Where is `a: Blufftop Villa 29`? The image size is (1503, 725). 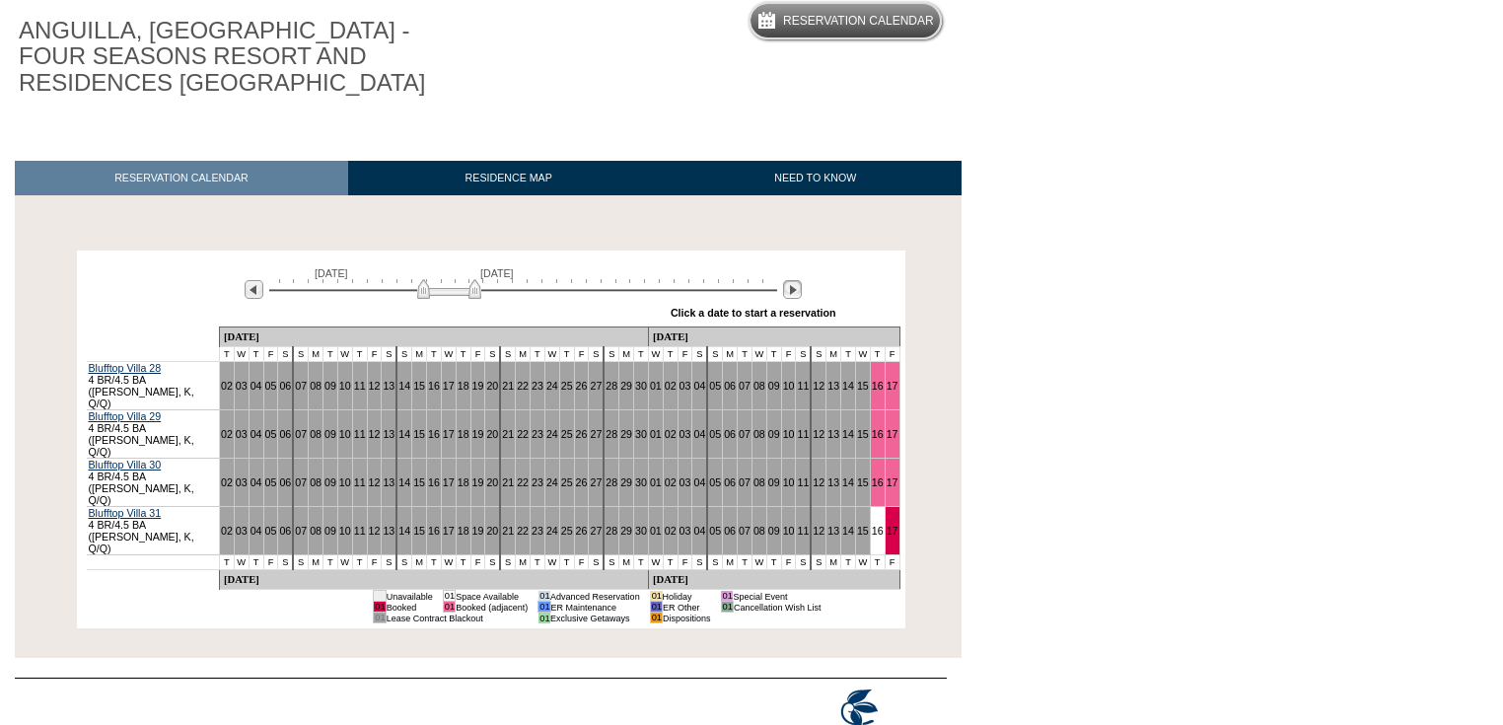
a: Blufftop Villa 29 is located at coordinates (125, 416).